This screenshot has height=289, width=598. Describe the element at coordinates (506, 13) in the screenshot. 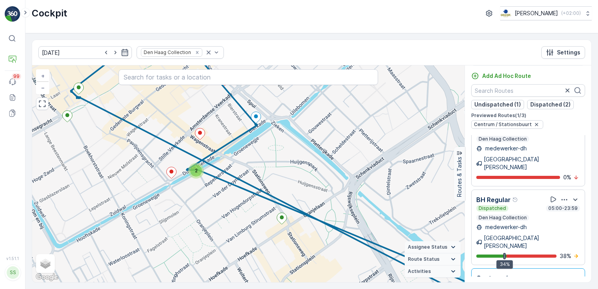

I see `img: basis-logo_rgb2x.png` at that location.